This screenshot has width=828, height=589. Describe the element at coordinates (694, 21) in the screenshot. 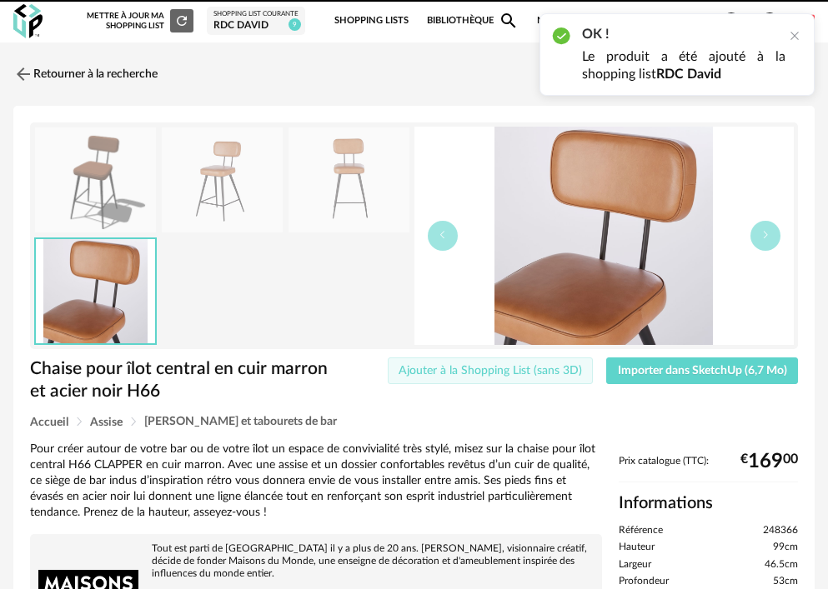

I see `span: Centre d'aideHelp Circle Outline icon` at that location.